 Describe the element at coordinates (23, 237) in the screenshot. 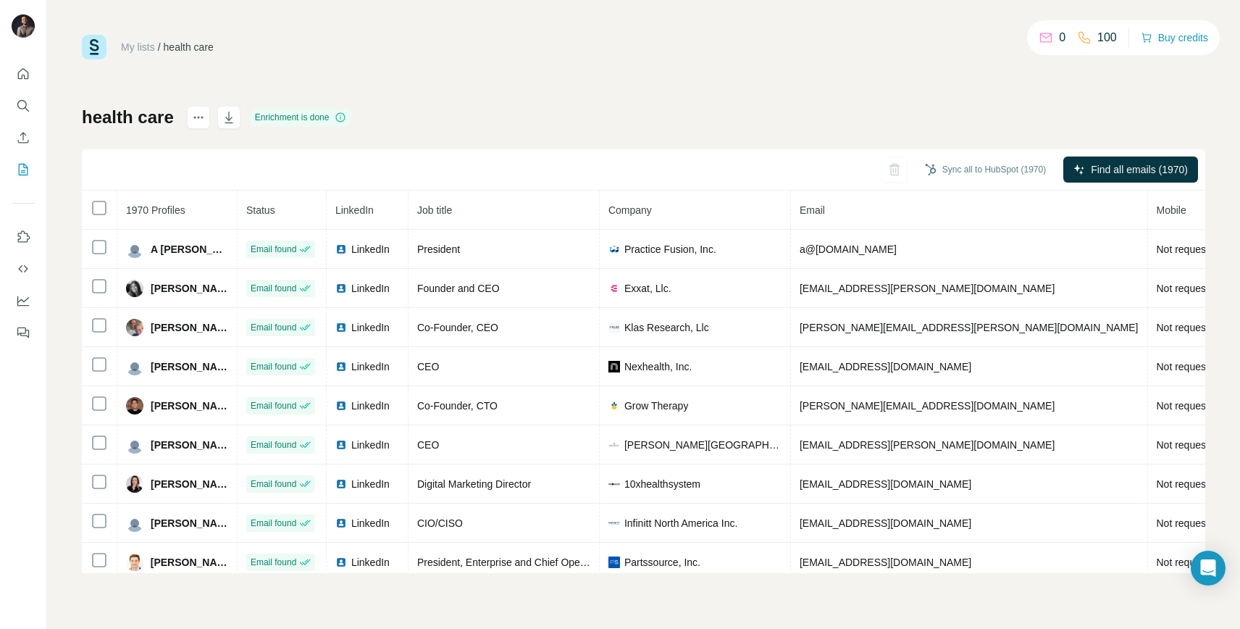

I see `button: Use Surfe on LinkedIn` at that location.